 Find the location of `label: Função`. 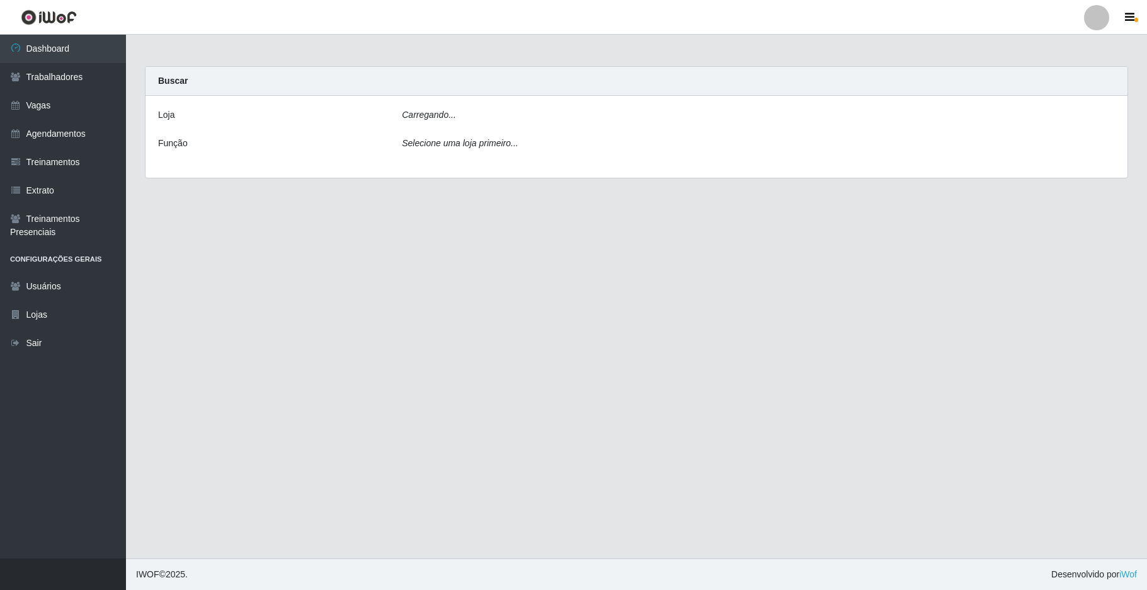

label: Função is located at coordinates (173, 143).